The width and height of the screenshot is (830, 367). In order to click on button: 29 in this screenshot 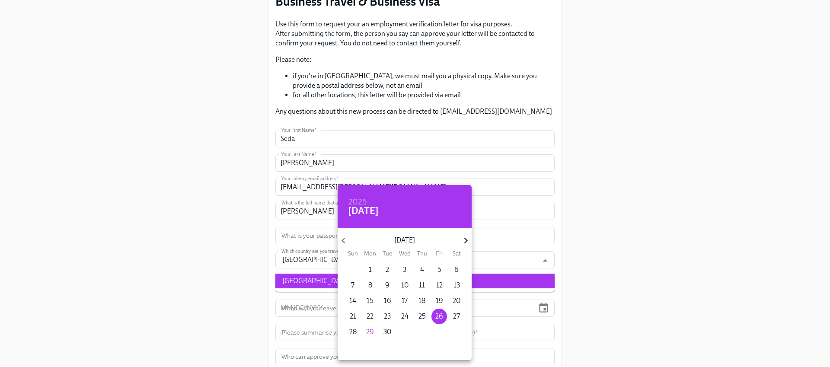, I will do `click(370, 332)`.